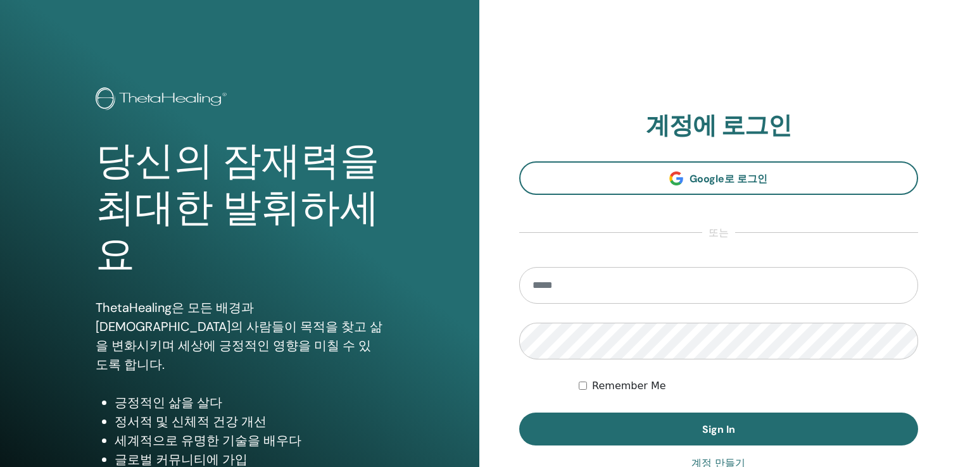 The image size is (958, 467). Describe the element at coordinates (719, 178) in the screenshot. I see `a: Google로 로그인` at that location.